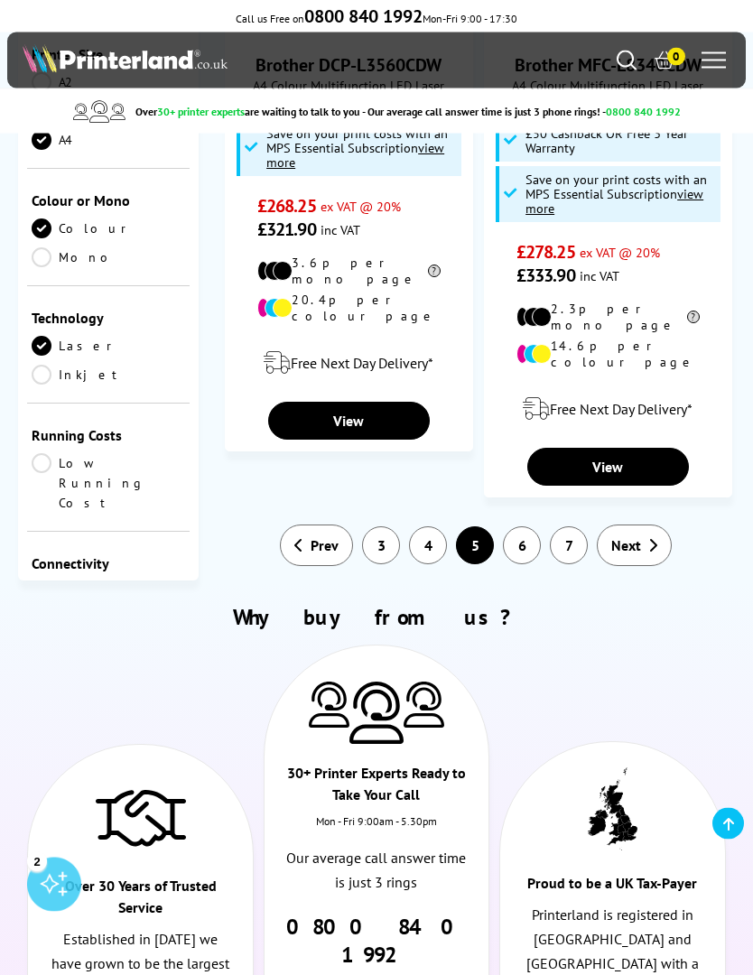  What do you see at coordinates (643, 111) in the screenshot?
I see `span: 0800 840 1992` at bounding box center [643, 111].